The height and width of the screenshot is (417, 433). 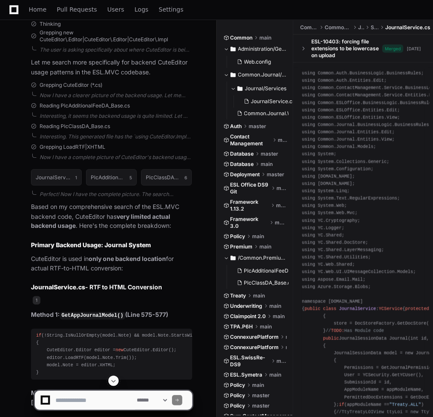 I want to click on button: Web.config, so click(x=258, y=62).